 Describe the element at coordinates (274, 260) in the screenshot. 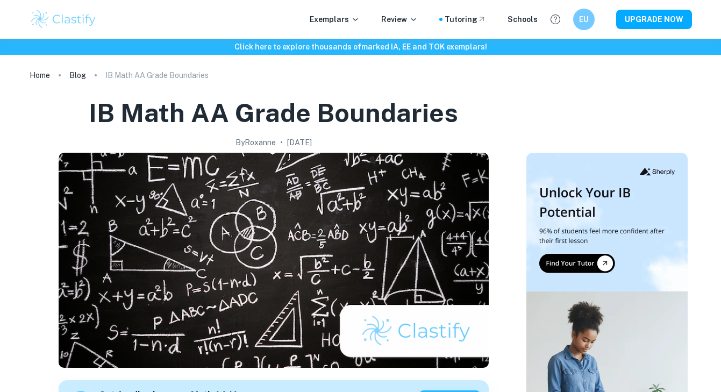

I see `img: IB Math AA Grade Boundaries cover image` at that location.